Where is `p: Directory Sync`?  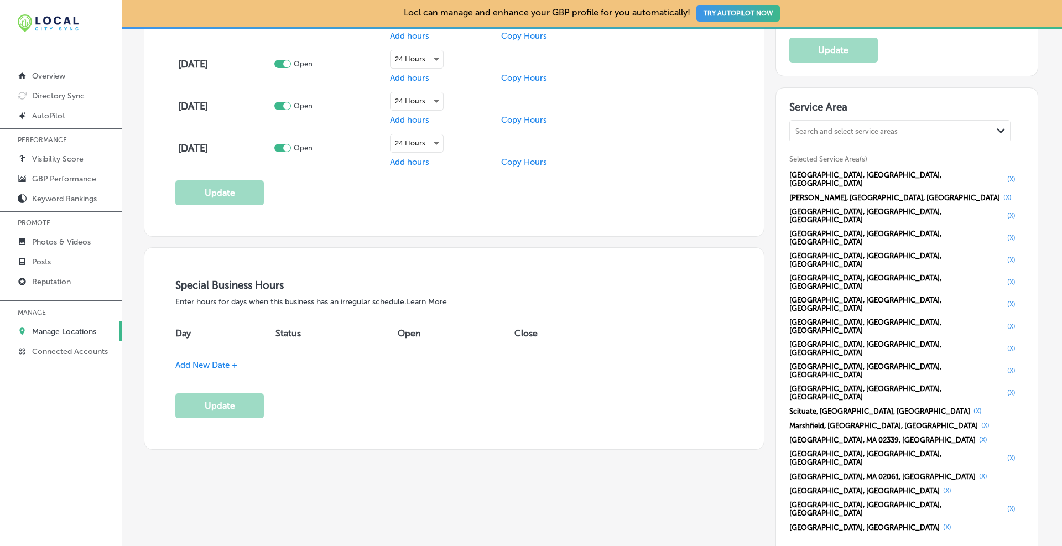 p: Directory Sync is located at coordinates (58, 96).